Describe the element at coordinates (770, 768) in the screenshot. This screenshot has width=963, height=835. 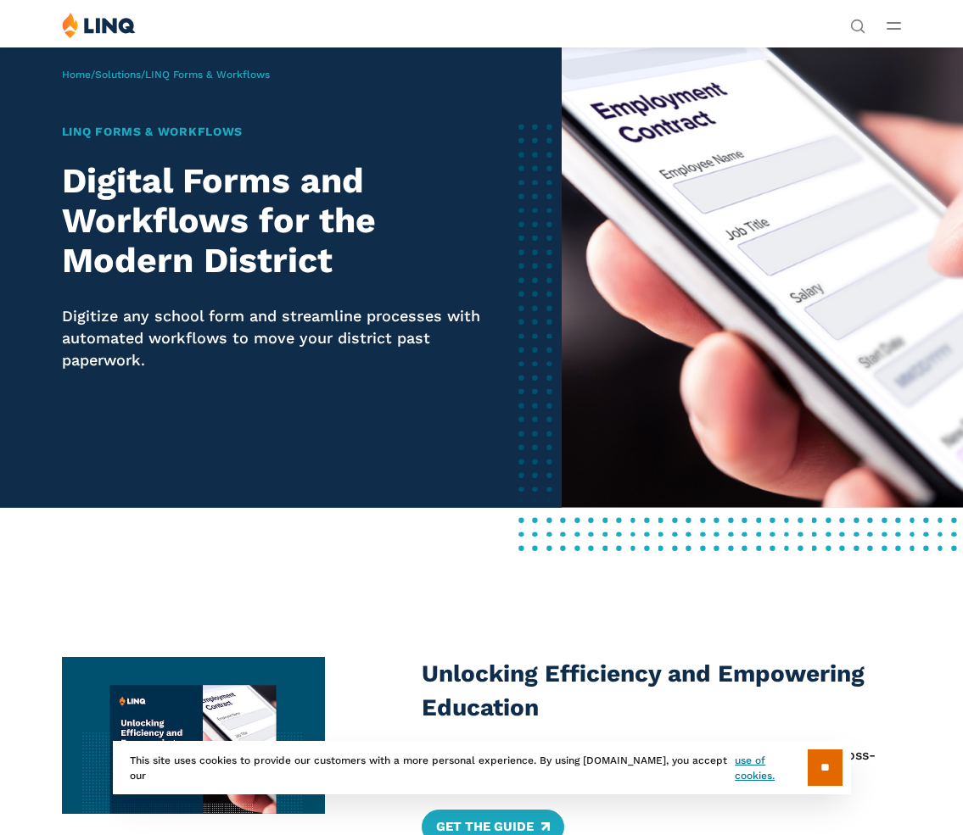
I see `a: use of cookies.` at that location.